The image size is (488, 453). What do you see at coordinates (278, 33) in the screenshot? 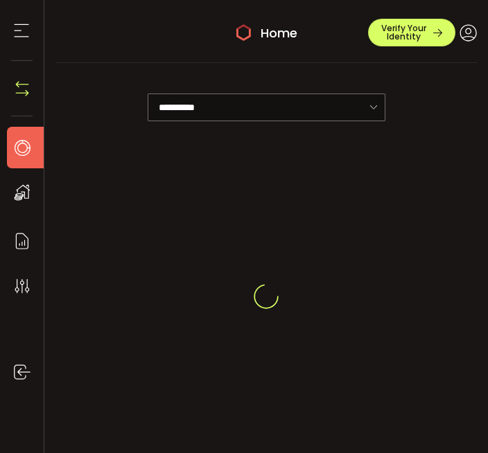
I see `span: Home` at bounding box center [278, 33].